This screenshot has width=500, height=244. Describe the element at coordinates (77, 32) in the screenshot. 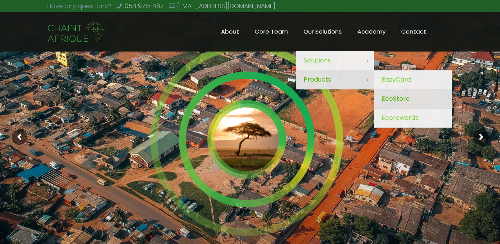

I see `a: Chaint Afrique` at that location.